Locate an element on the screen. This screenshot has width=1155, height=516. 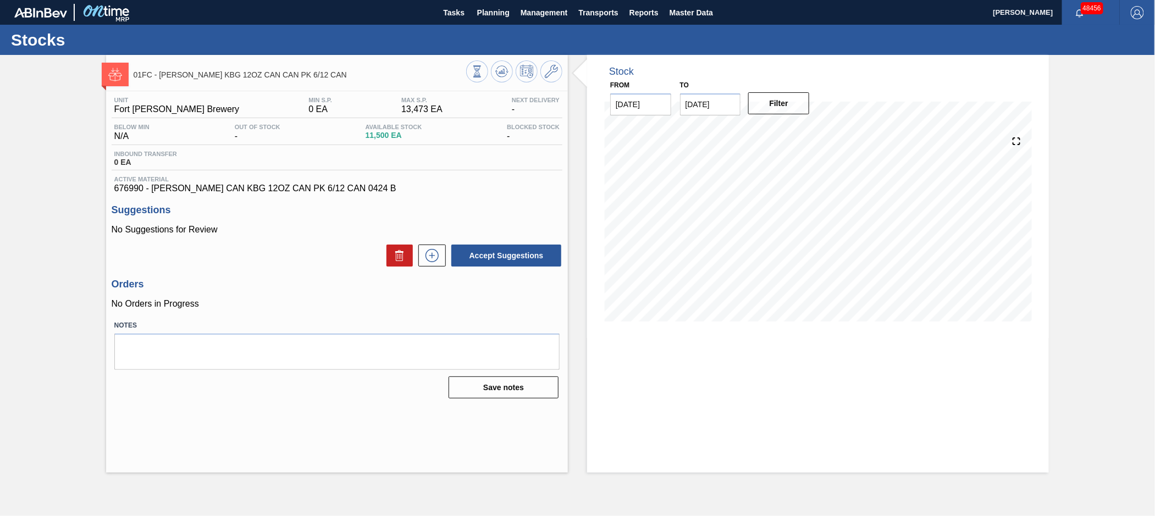
button: Go to Master Data / General is located at coordinates (551, 71).